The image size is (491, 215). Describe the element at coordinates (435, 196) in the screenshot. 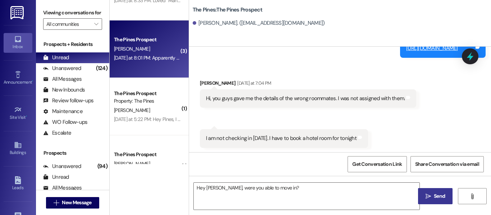

I see `button: Send` at that location.